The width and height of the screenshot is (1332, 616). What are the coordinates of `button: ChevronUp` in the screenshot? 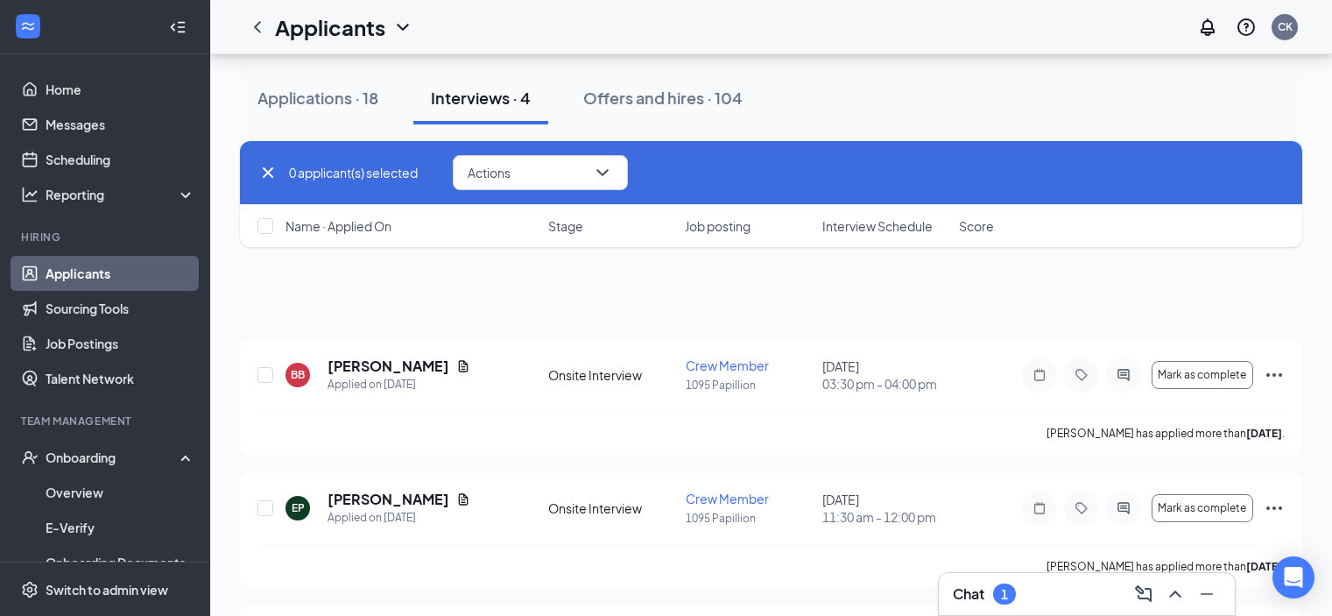 It's located at (1175, 594).